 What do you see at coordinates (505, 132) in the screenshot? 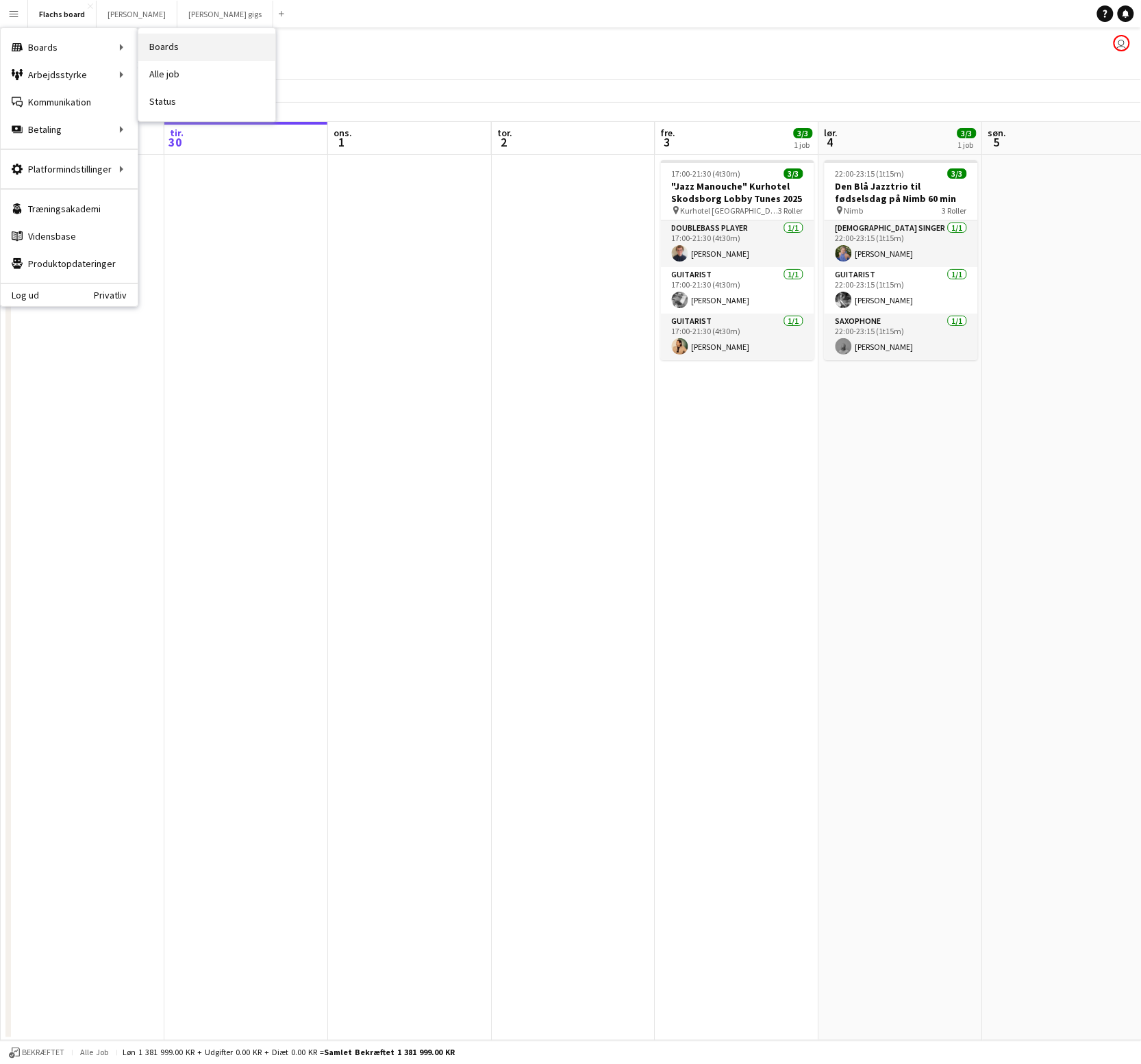
I see `span: tor.` at bounding box center [505, 132].